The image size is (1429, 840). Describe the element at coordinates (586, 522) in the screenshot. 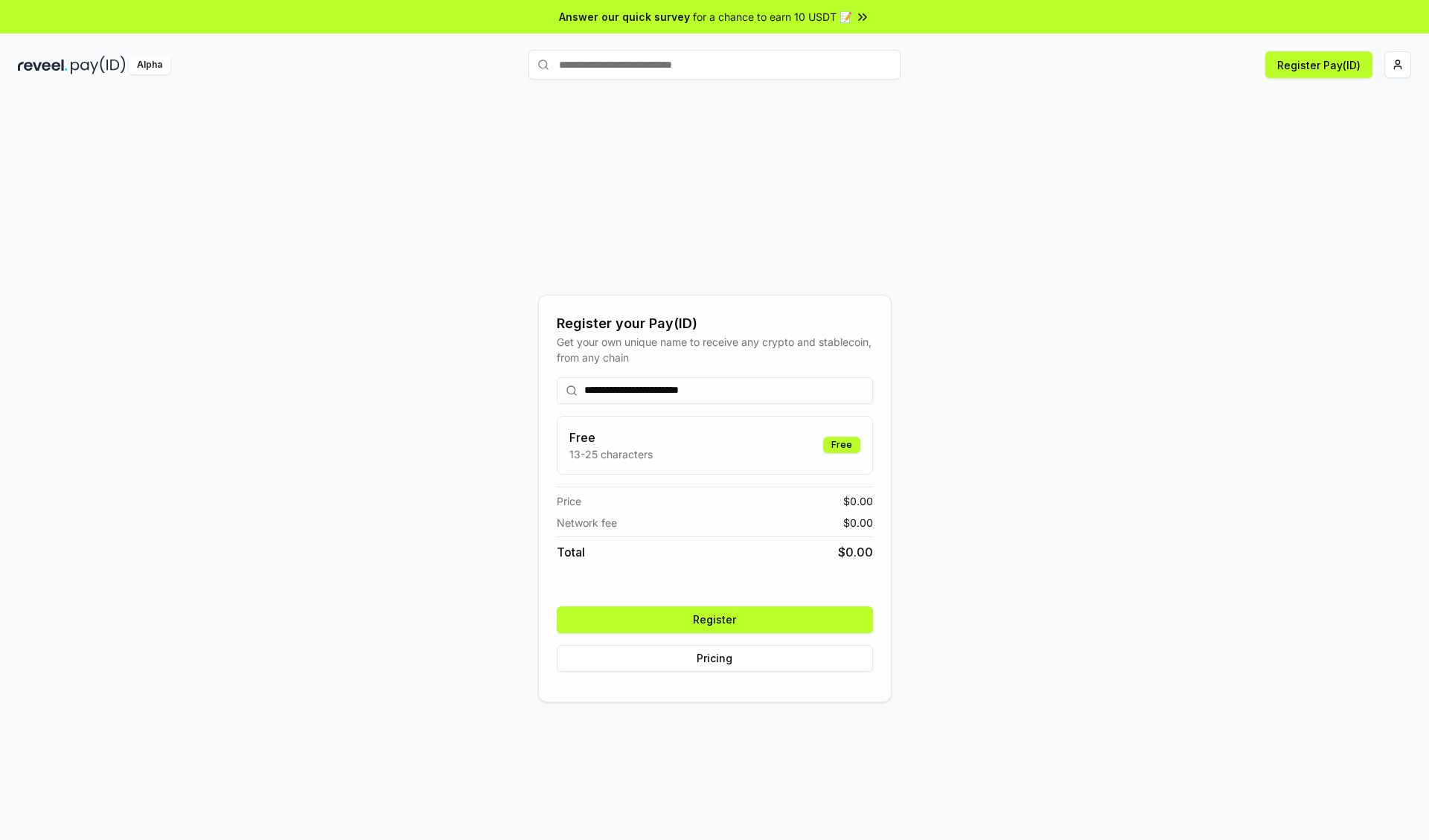

I see `span: Network fee` at that location.